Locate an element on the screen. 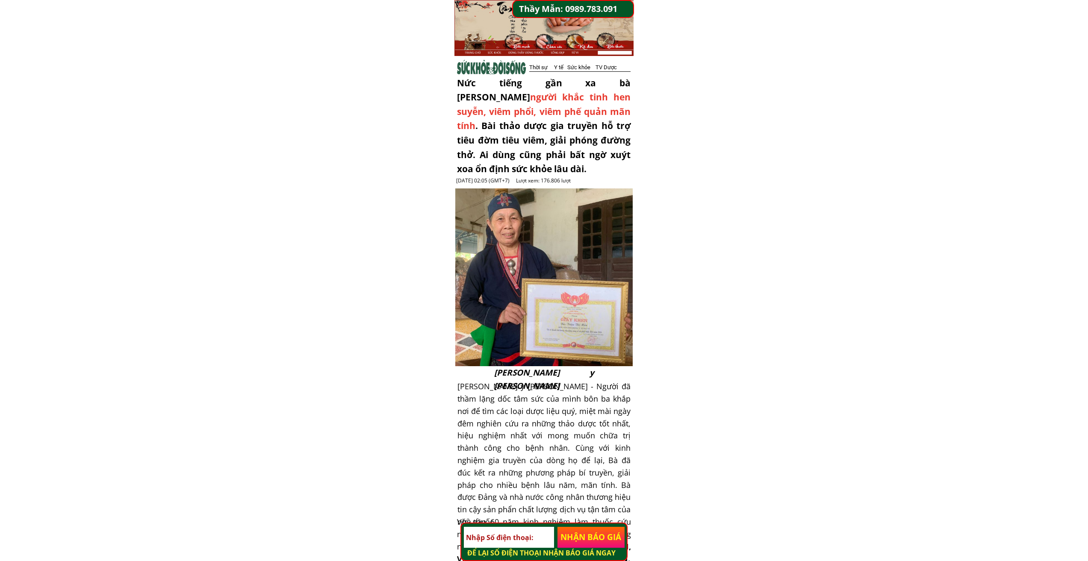 Image resolution: width=1088 pixels, height=561 pixels. div: Thời sự Y tế Sức khỏe TV Dược is located at coordinates (584, 68).